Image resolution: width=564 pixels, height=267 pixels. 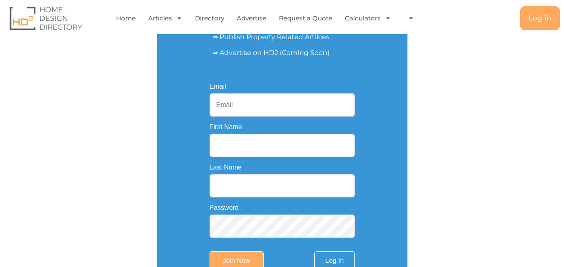 What do you see at coordinates (367, 18) in the screenshot?
I see `a: Calculators` at bounding box center [367, 18].